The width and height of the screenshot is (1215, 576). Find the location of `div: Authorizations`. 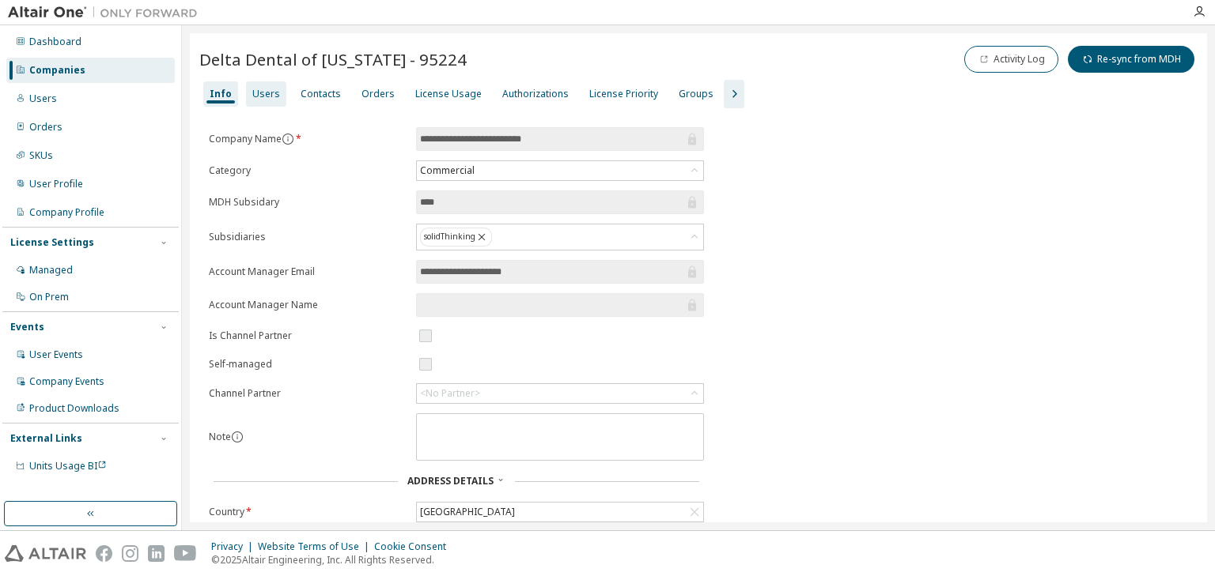

div: Authorizations is located at coordinates (535, 94).